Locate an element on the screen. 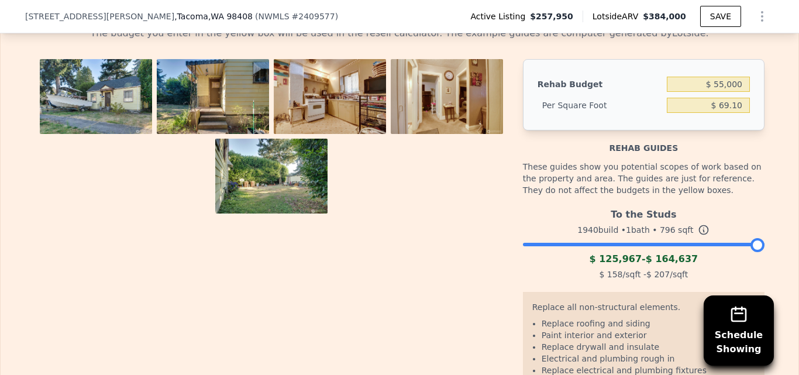  span: , Tacoma is located at coordinates (213, 16).